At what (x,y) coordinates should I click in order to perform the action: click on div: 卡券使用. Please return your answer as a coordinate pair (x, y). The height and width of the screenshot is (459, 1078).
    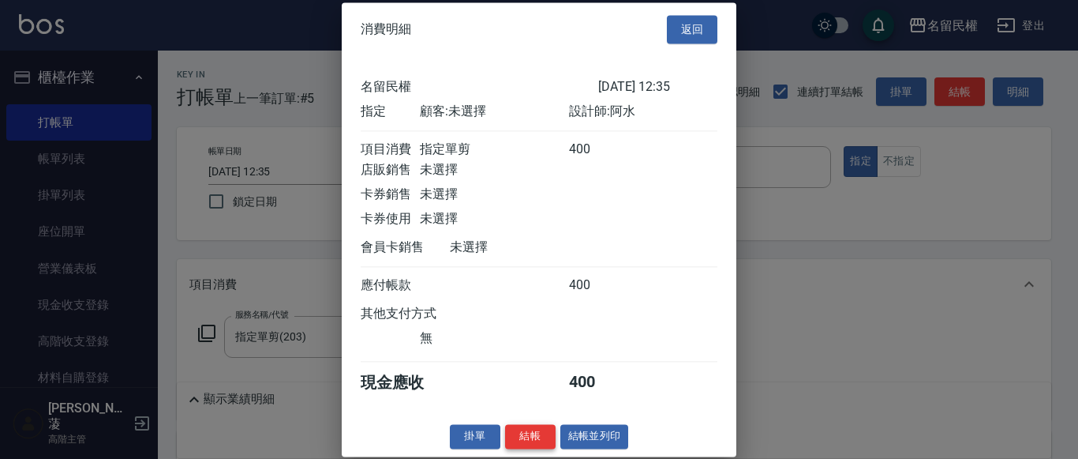
    Looking at the image, I should click on (390, 219).